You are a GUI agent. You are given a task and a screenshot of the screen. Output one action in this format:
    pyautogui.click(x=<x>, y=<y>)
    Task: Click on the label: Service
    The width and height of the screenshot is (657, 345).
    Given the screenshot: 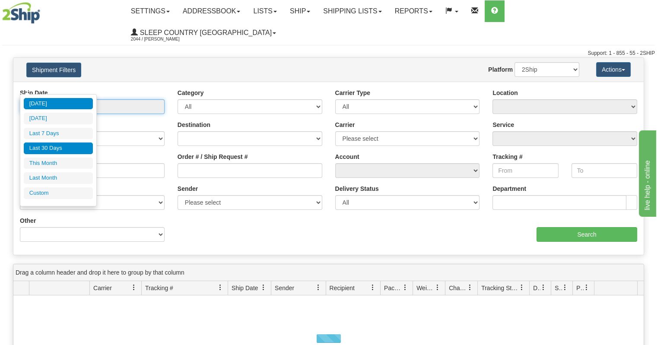 What is the action you would take?
    pyautogui.click(x=503, y=125)
    